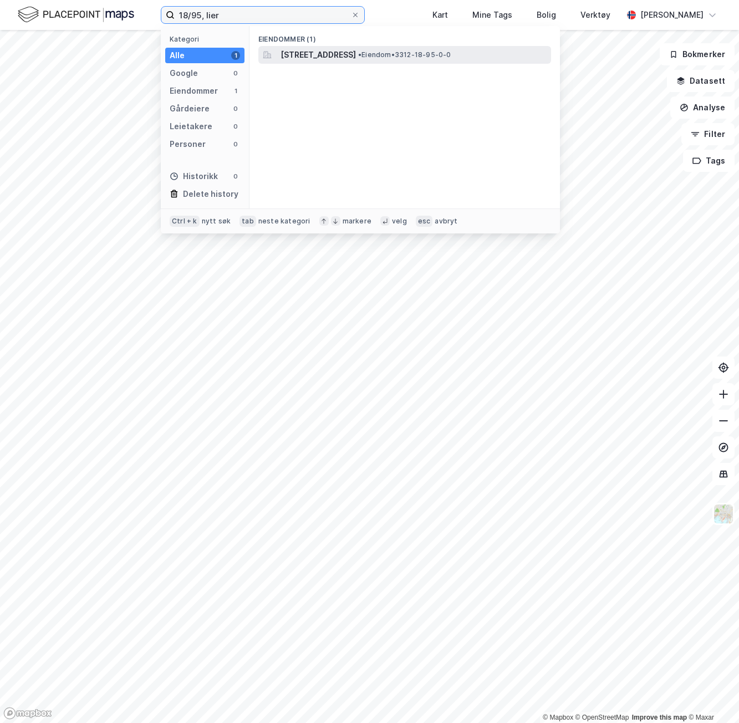 The width and height of the screenshot is (739, 723). What do you see at coordinates (708, 134) in the screenshot?
I see `button: Filter` at bounding box center [708, 134].